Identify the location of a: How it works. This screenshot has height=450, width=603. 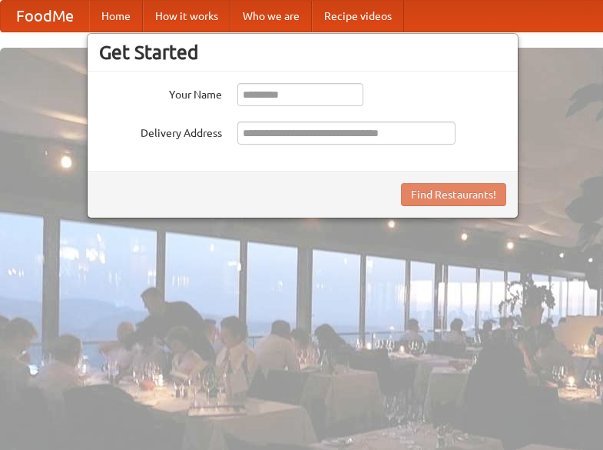
(187, 16).